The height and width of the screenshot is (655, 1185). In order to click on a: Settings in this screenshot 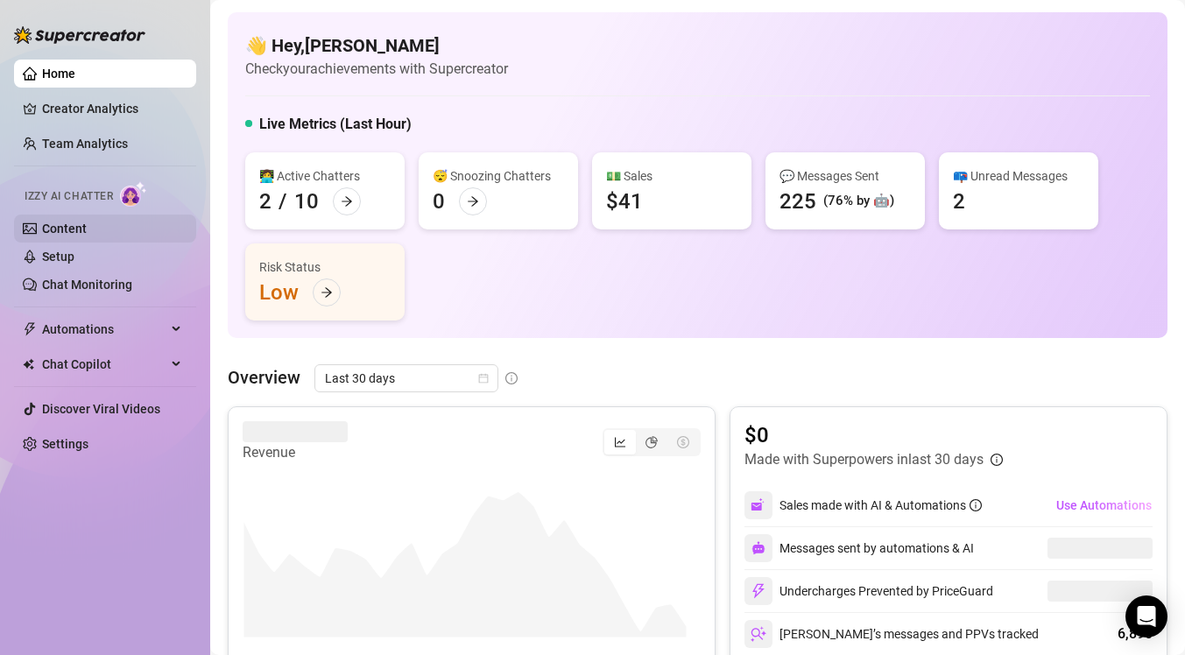, I will do `click(65, 444)`.